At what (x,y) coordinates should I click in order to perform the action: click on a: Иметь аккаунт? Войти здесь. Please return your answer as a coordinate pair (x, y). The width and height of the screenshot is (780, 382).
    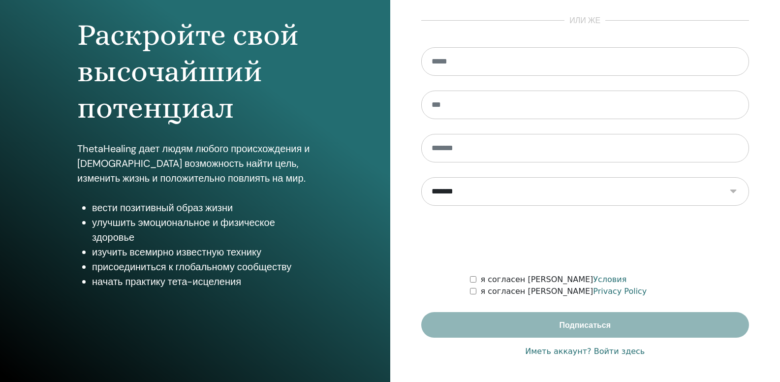
    Looking at the image, I should click on (585, 351).